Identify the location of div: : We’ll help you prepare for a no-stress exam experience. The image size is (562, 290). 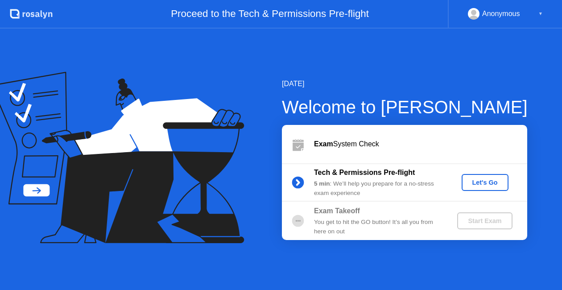
(378, 188).